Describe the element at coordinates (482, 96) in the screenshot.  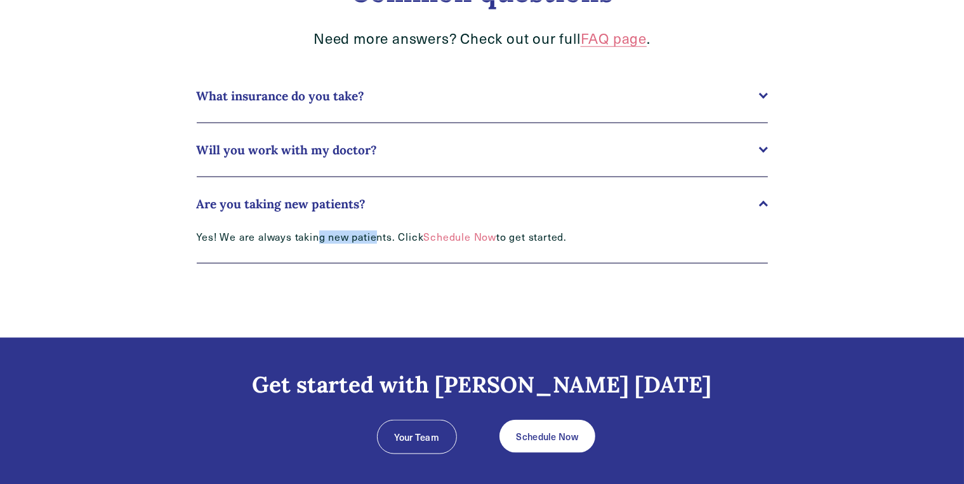
I see `button: What insurance do you take?` at that location.